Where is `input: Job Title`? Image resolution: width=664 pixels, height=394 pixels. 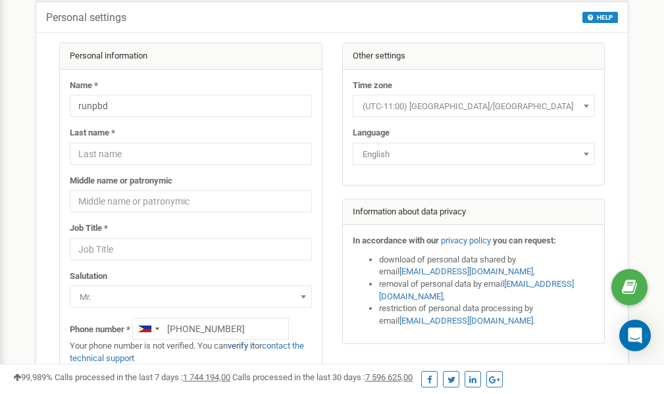
input: Job Title is located at coordinates (191, 249).